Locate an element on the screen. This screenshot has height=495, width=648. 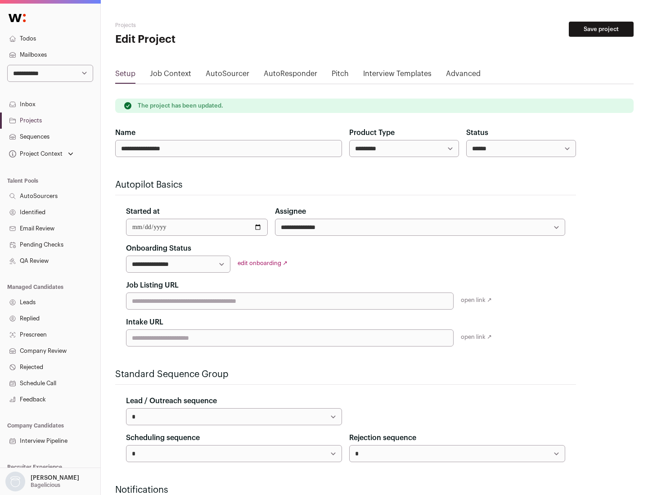
a: edit onboarding ↗ is located at coordinates (262, 263).